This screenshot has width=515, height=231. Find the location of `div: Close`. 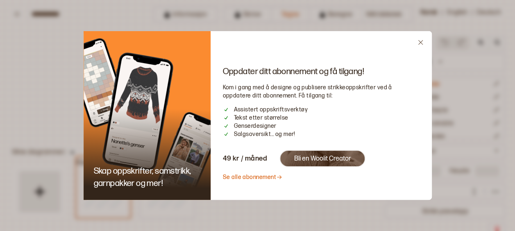

div: Close is located at coordinates (420, 43).